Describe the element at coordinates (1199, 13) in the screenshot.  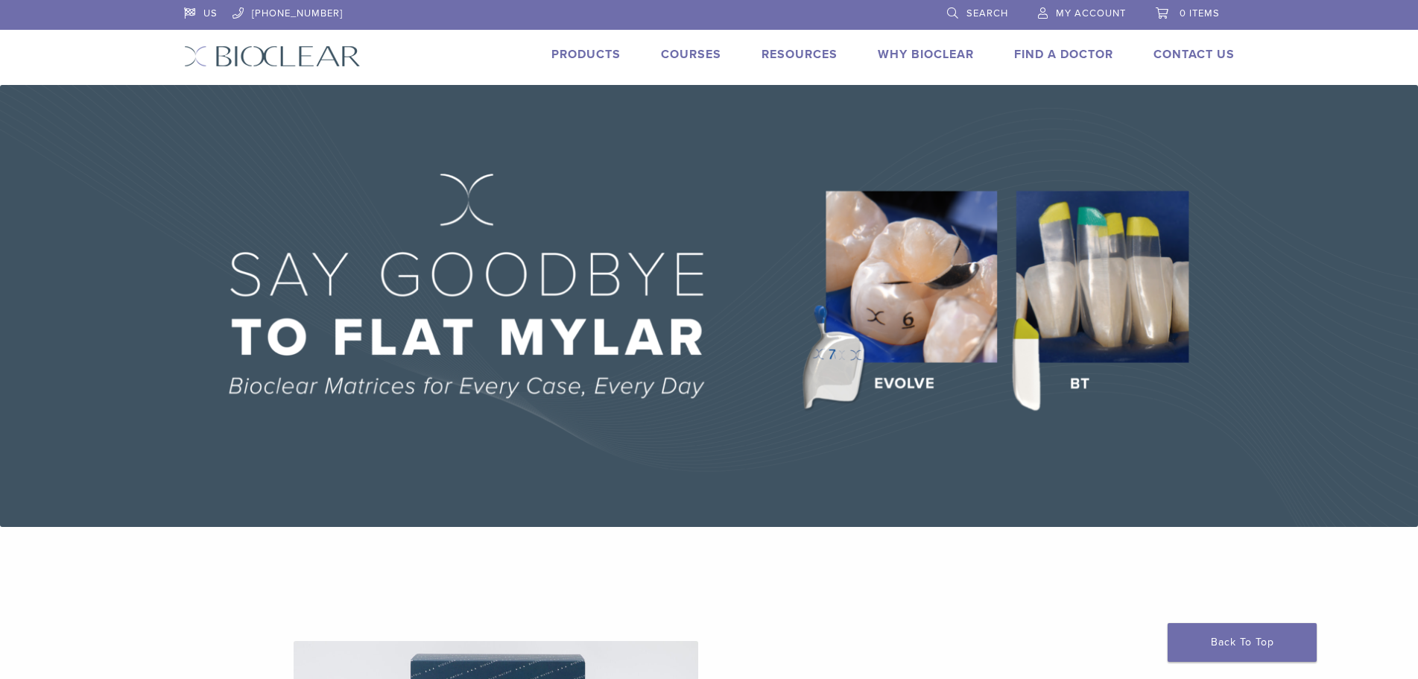
I see `span: 0 items` at that location.